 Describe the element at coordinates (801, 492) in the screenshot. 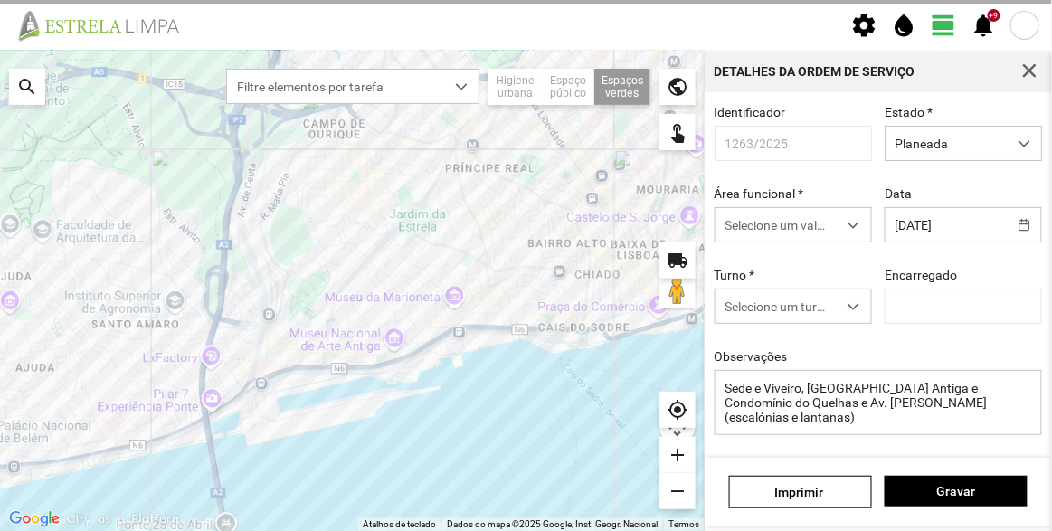

I see `a: Imprimir` at that location.